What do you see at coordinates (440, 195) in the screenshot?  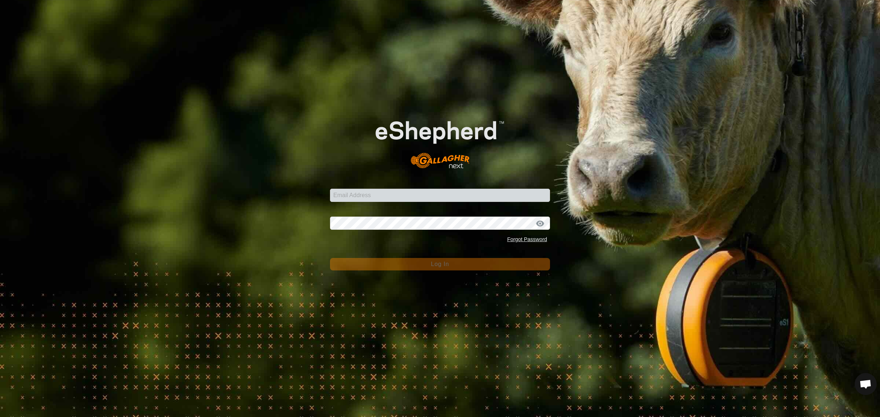 I see `input: Email Address` at bounding box center [440, 195].